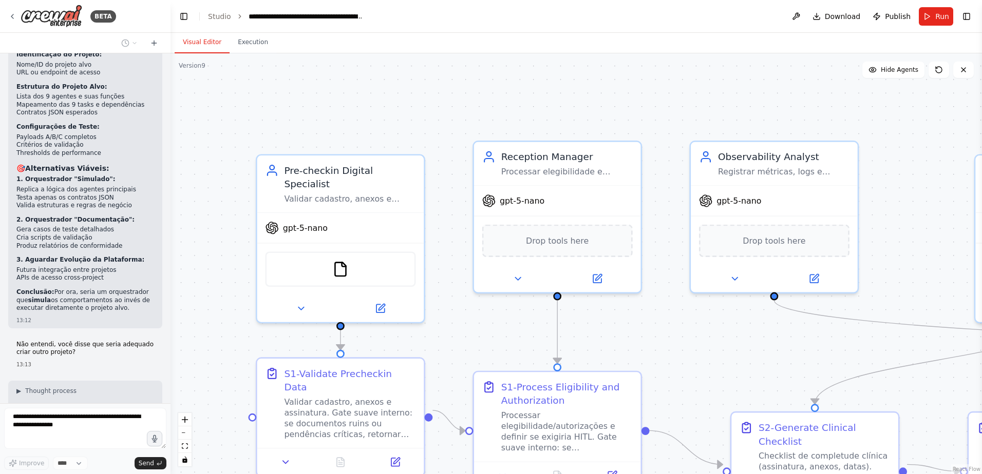 The height and width of the screenshot is (474, 982). Describe the element at coordinates (891, 16) in the screenshot. I see `button: Publish` at that location.